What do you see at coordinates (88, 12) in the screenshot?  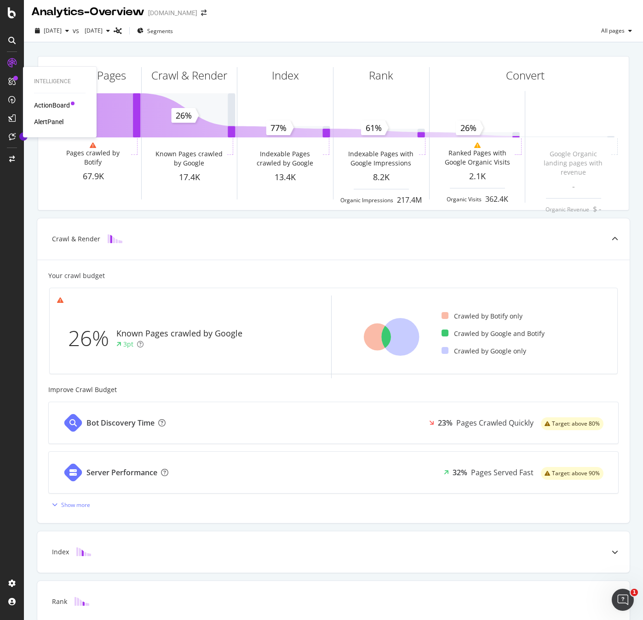 I see `div: Analytics - Overview` at bounding box center [88, 12].